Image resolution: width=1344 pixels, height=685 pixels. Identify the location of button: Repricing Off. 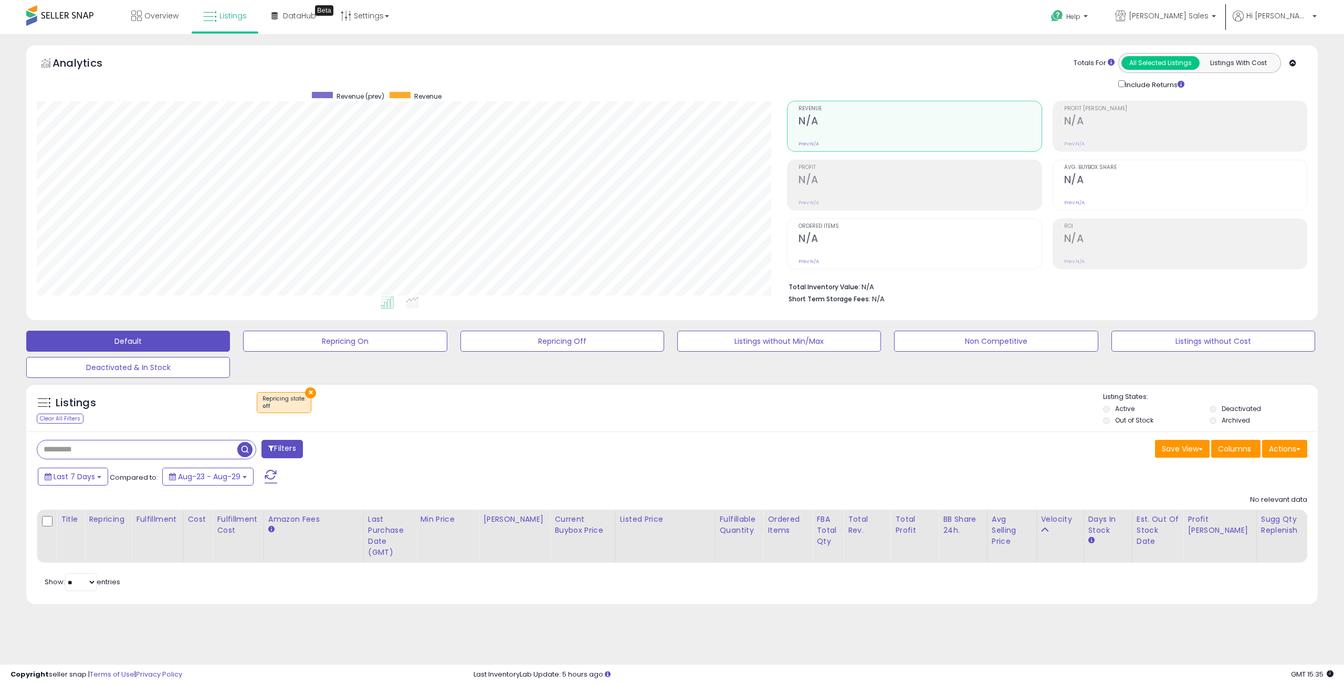
(562, 341).